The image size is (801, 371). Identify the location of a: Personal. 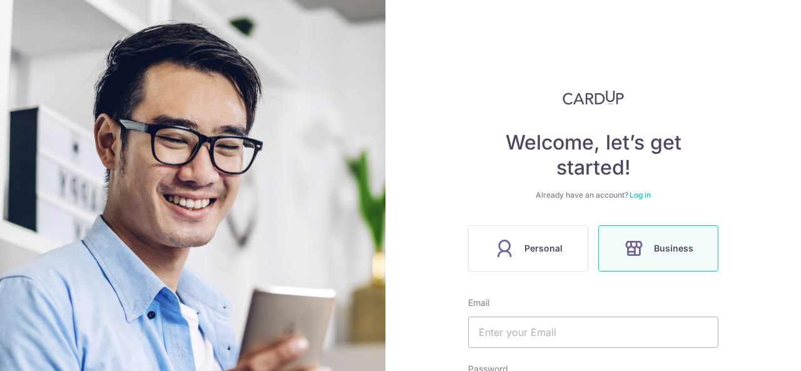
(528, 249).